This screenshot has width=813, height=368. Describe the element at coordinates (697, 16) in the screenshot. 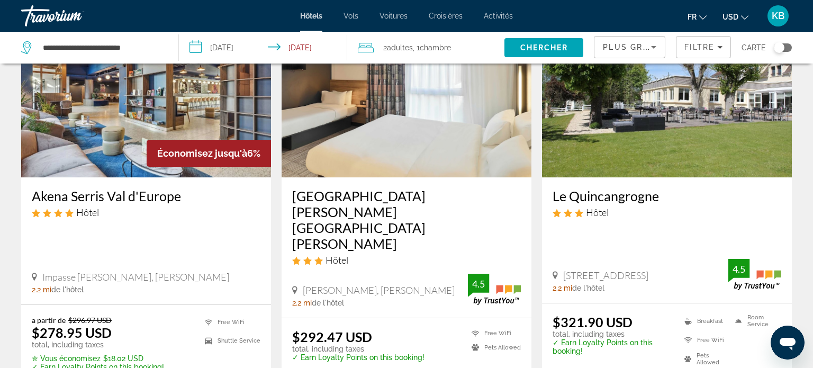

I see `button: Change language` at that location.